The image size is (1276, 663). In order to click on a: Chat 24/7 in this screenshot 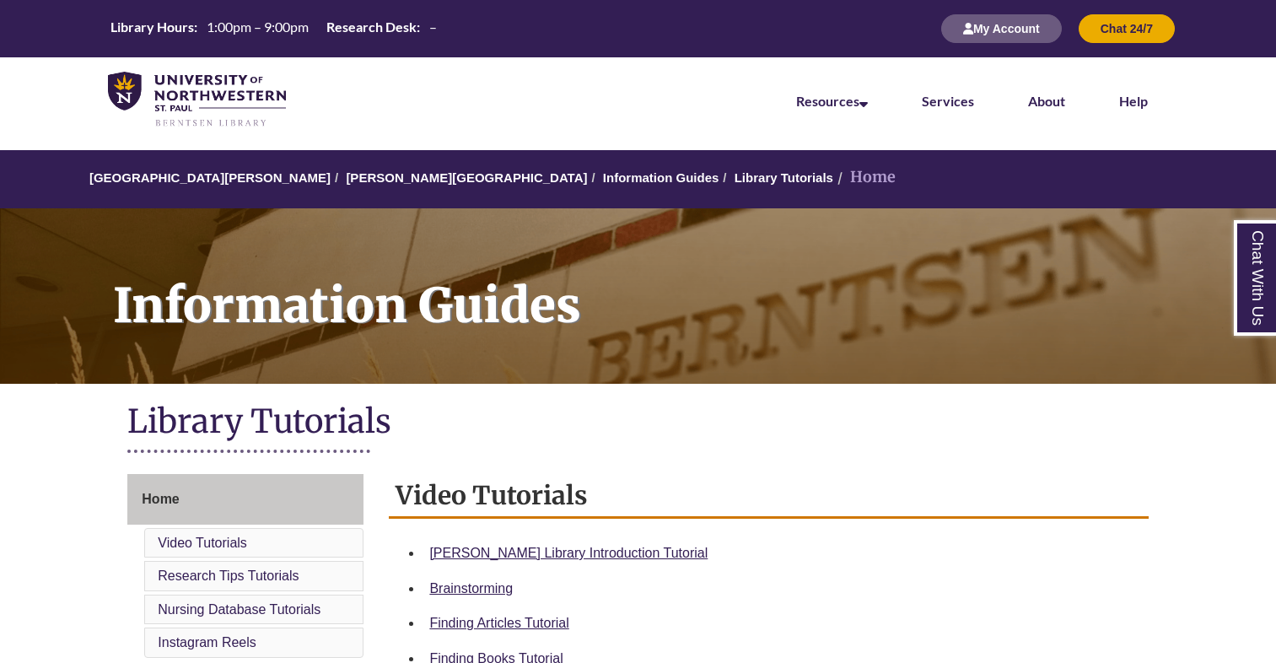, I will do `click(1127, 28)`.